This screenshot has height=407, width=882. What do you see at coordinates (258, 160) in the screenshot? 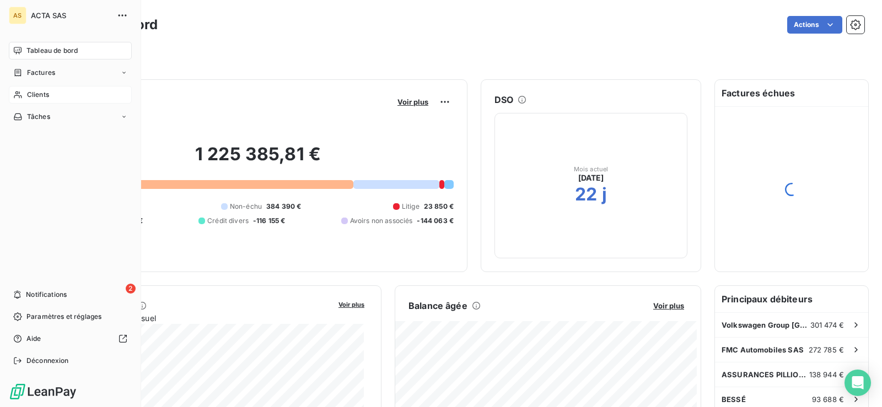
I see `h2: 1 225 385,81 €` at bounding box center [258, 160].